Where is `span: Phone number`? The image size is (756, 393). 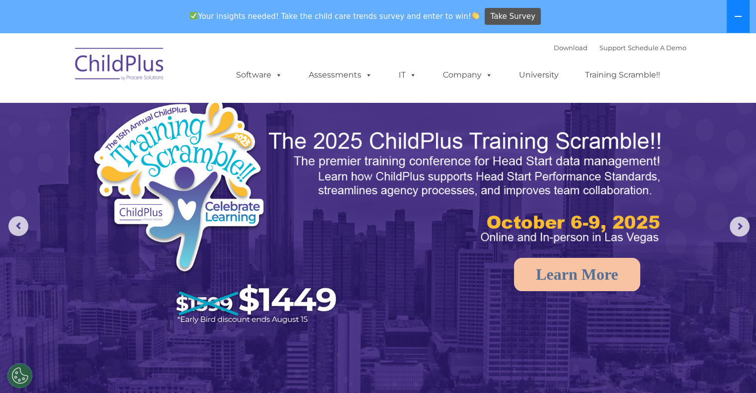 span: Phone number is located at coordinates (159, 110).